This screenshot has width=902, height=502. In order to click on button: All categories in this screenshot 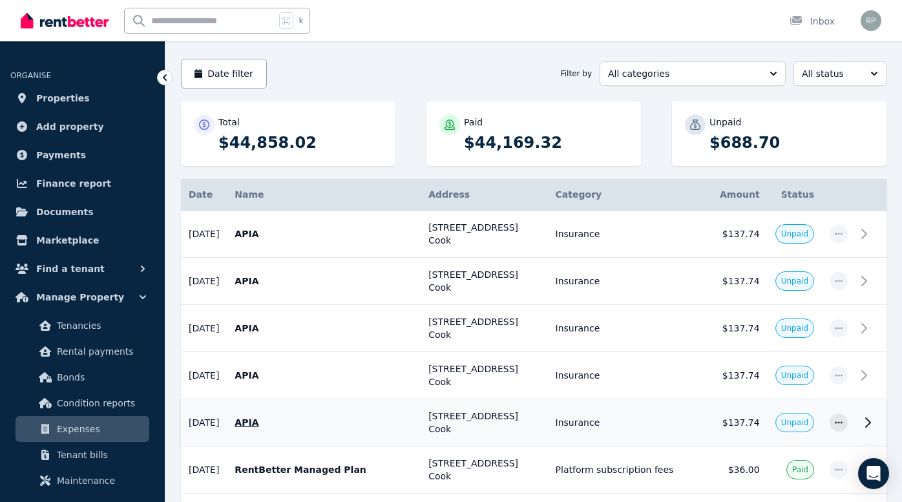, I will do `click(692, 74)`.